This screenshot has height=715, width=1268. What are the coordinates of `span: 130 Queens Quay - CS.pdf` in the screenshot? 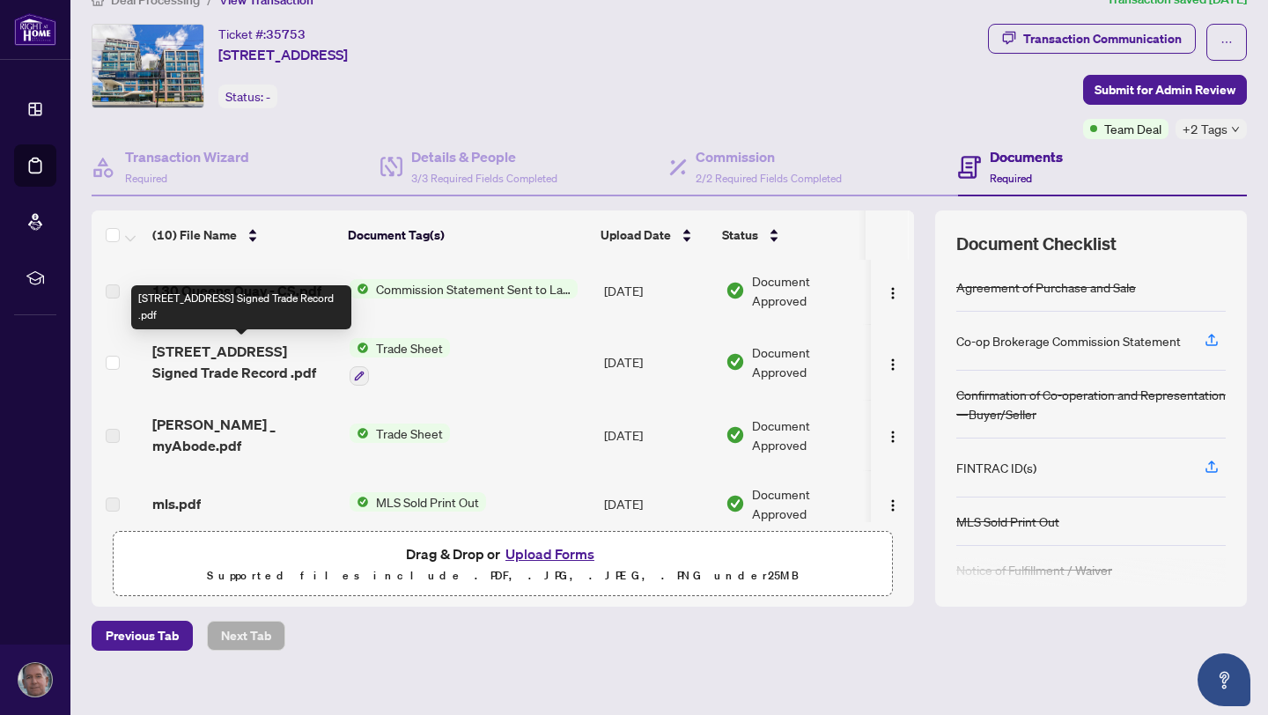 It's located at (237, 291).